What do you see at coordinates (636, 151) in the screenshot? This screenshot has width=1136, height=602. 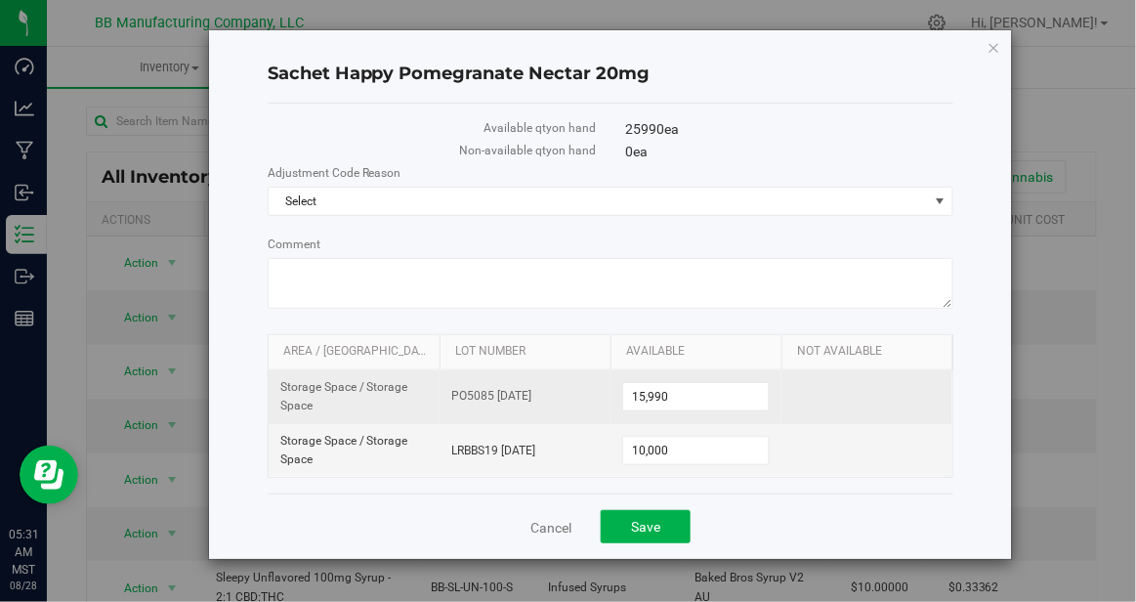 I see `span: 0` at bounding box center [636, 151].